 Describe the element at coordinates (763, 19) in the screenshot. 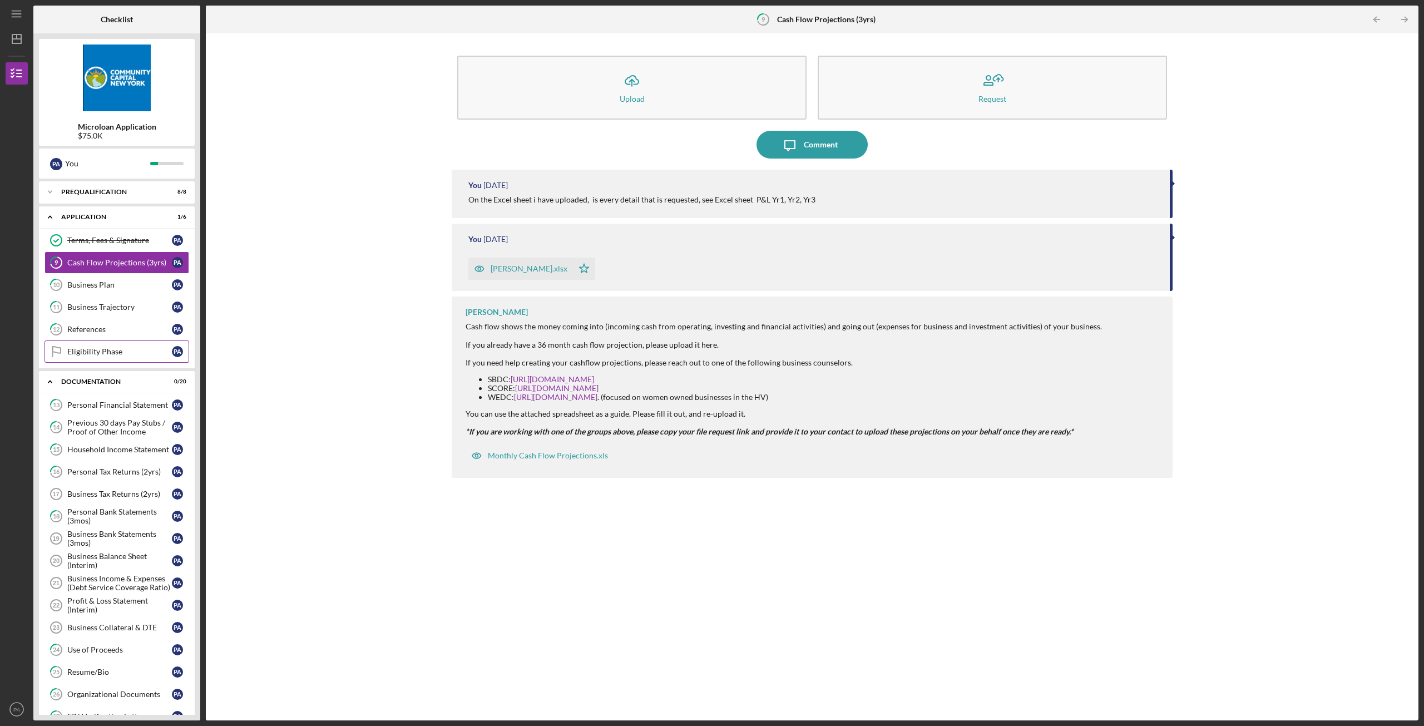

I see `tspan: 9` at that location.